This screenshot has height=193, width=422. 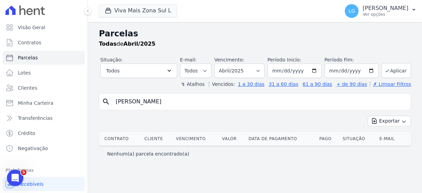 What do you see at coordinates (139, 44) in the screenshot?
I see `strong: Abril/2025` at bounding box center [139, 44].